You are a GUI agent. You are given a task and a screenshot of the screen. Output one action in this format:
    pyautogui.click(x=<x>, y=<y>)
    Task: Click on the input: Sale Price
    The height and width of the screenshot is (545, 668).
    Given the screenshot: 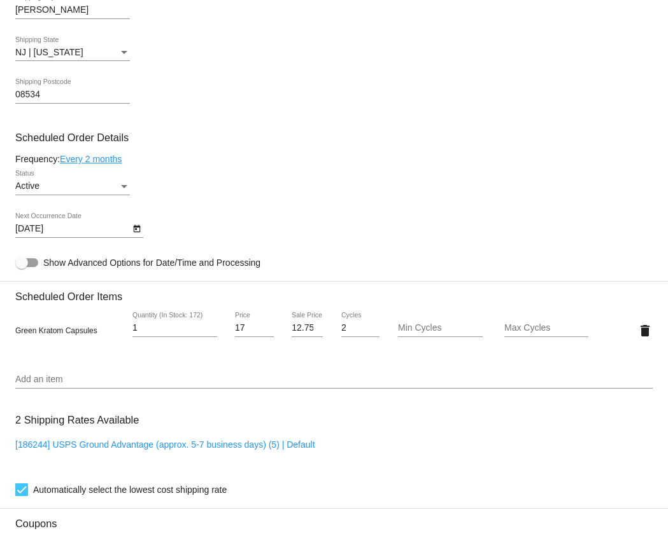 What is the action you would take?
    pyautogui.click(x=307, y=328)
    